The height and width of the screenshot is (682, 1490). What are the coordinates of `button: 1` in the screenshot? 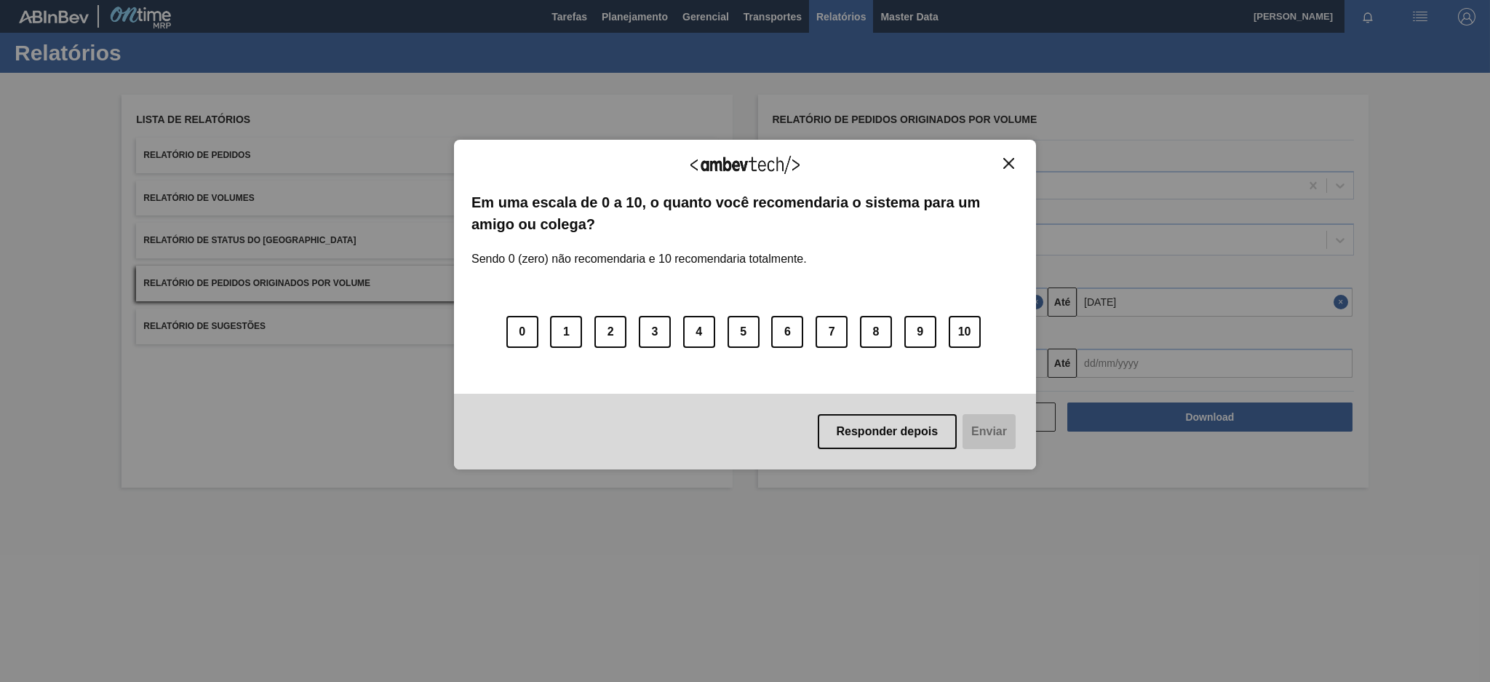 It's located at (566, 332).